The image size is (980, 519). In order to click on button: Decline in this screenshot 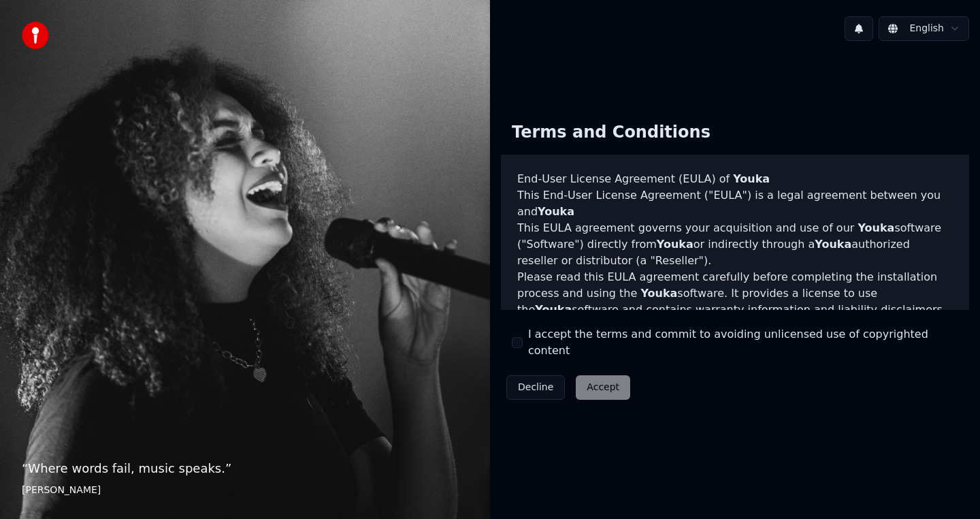, I will do `click(536, 387)`.